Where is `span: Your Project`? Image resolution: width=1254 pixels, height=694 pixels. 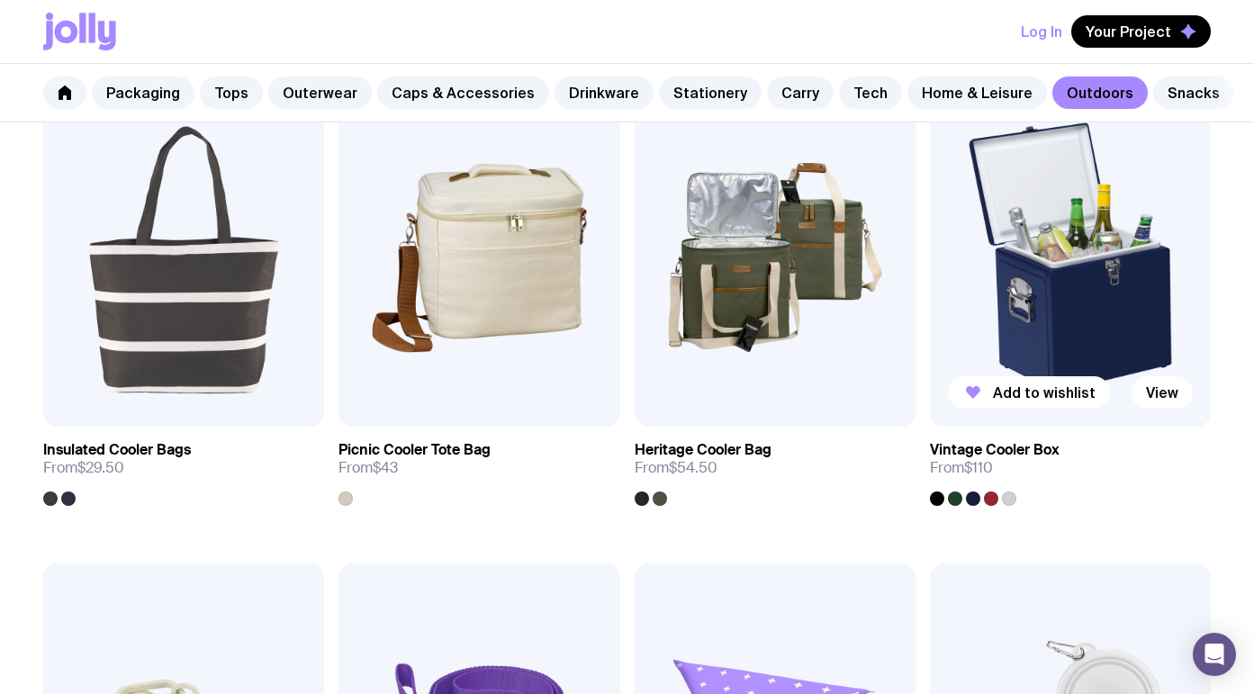
span: Your Project is located at coordinates (1128, 31).